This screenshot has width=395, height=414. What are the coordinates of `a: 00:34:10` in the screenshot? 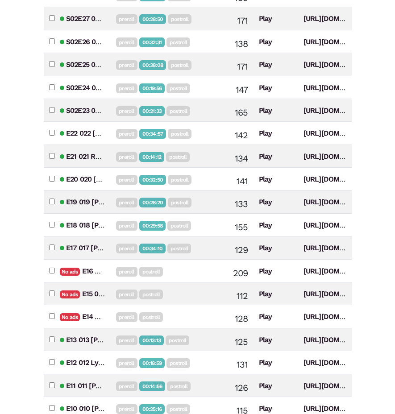 It's located at (152, 248).